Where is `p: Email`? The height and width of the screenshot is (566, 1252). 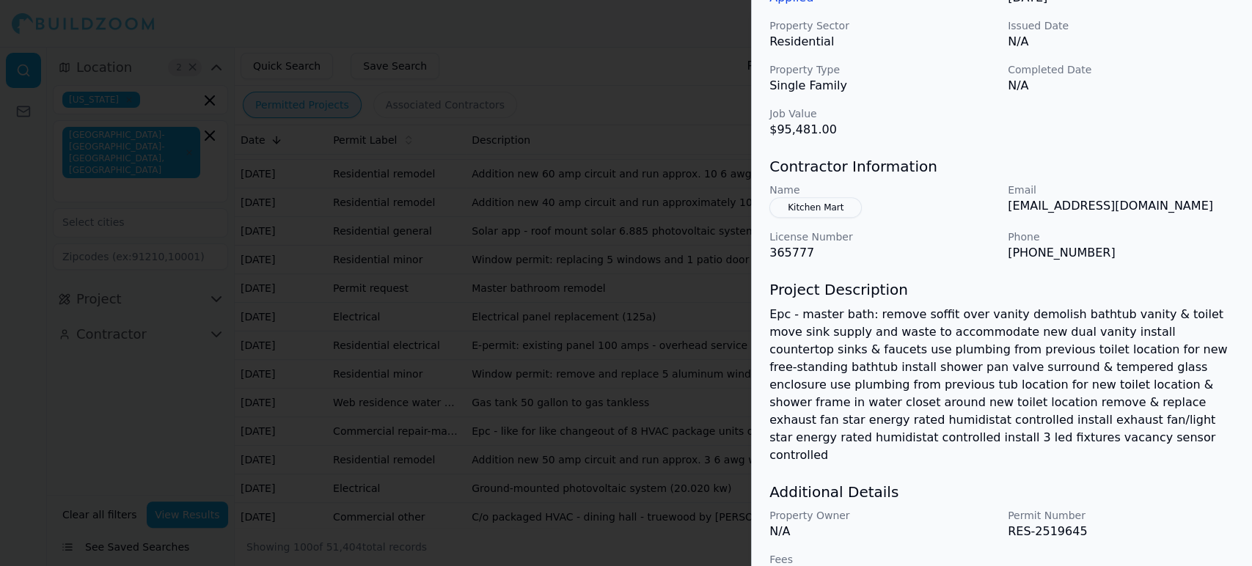 p: Email is located at coordinates (1120, 190).